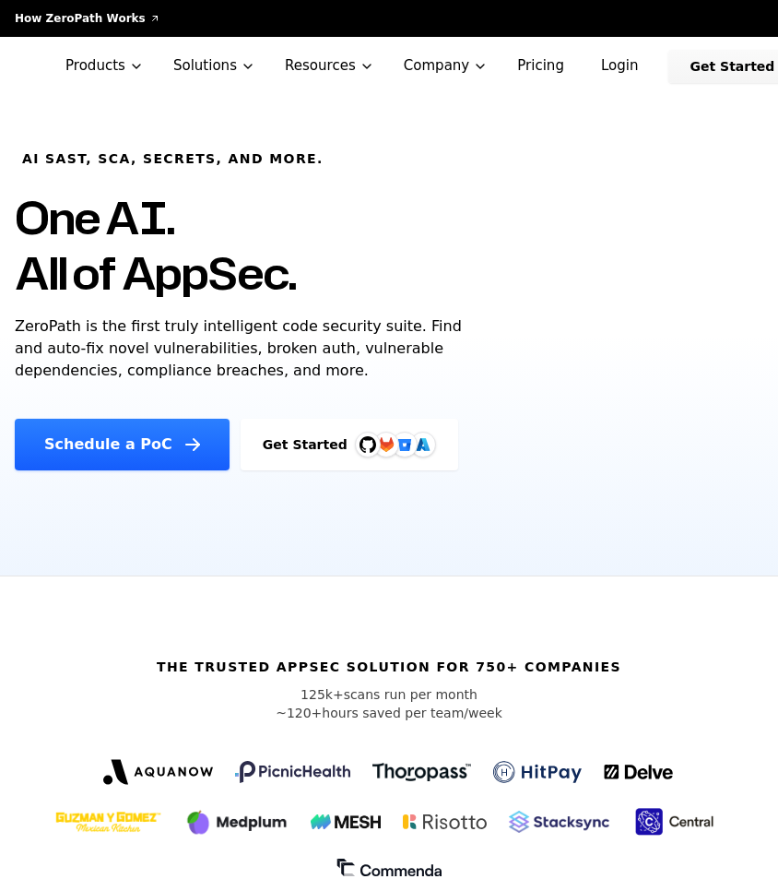  What do you see at coordinates (104, 65) in the screenshot?
I see `button: Products` at bounding box center [104, 65].